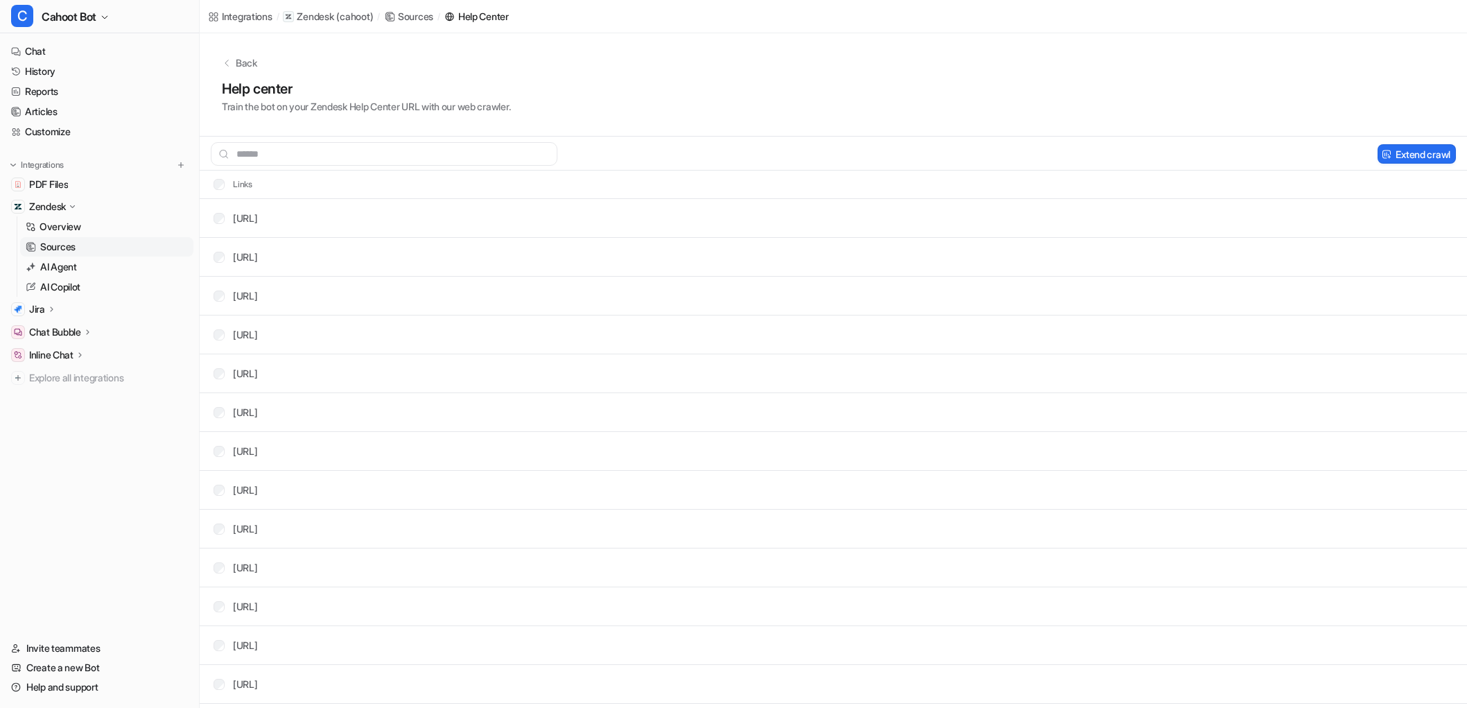 Image resolution: width=1467 pixels, height=708 pixels. Describe the element at coordinates (99, 668) in the screenshot. I see `a: Create a new Bot` at that location.